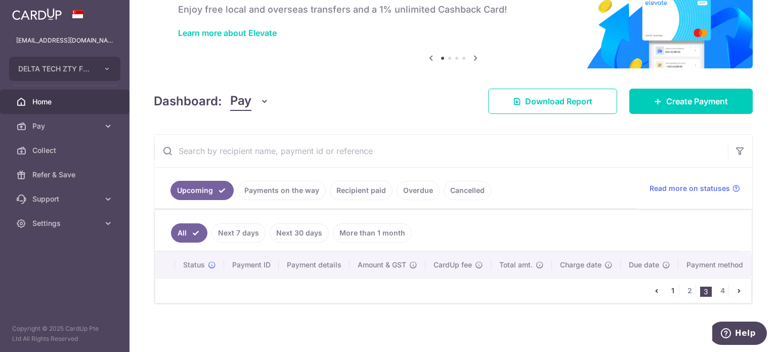 Image resolution: width=777 pixels, height=352 pixels. I want to click on a: 1, so click(673, 290).